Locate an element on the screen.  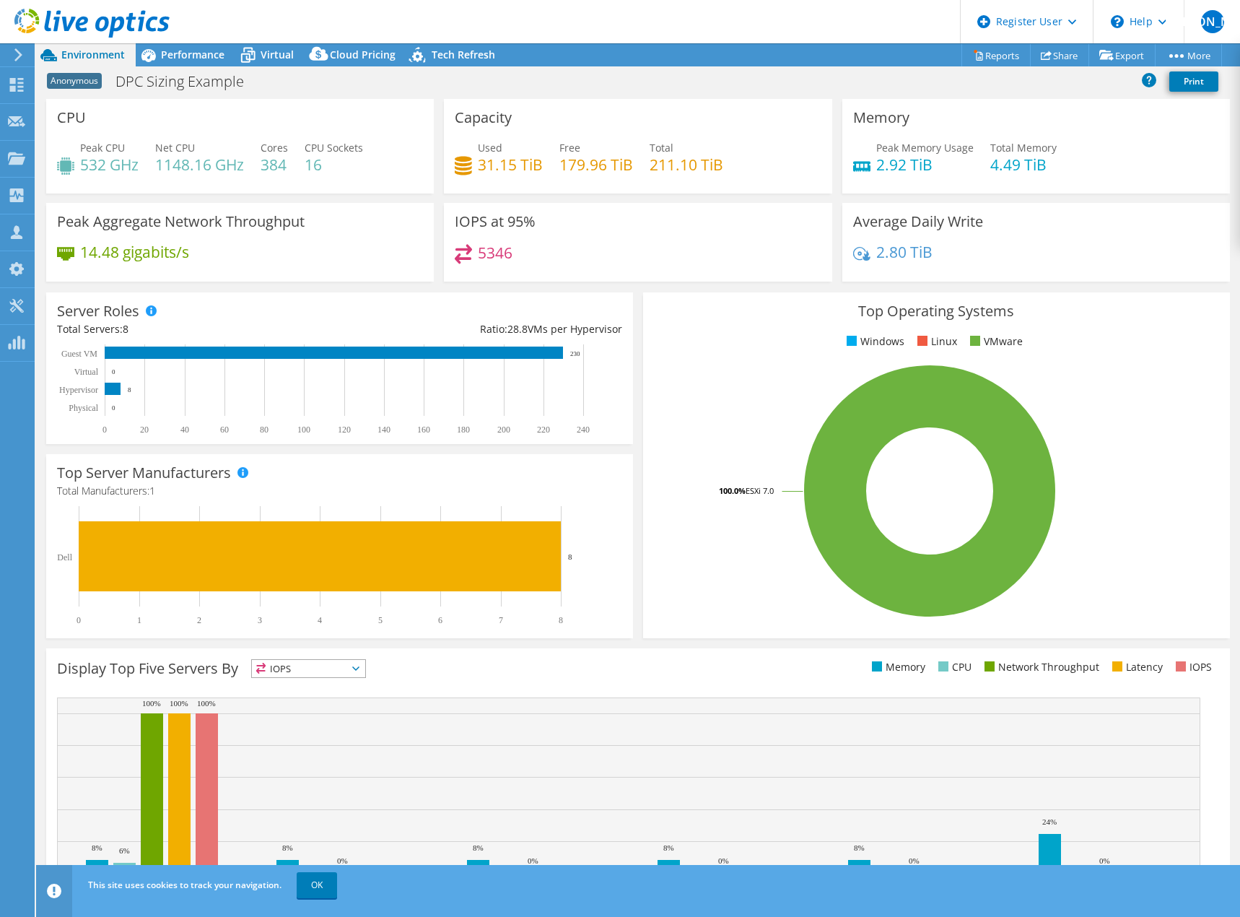
li: CPU is located at coordinates (953, 667).